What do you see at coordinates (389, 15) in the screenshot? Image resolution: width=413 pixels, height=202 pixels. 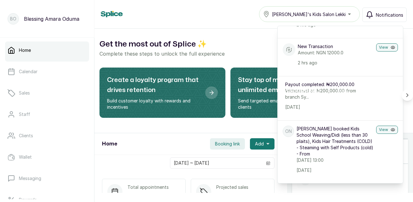 I see `span: Notifications` at bounding box center [389, 15].